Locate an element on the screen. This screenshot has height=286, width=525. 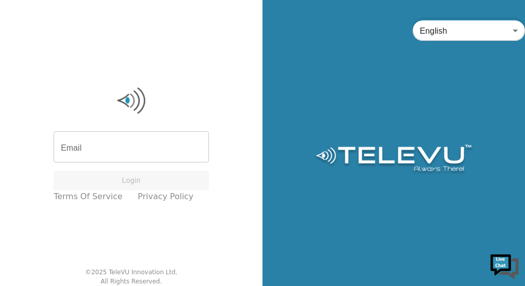
div: © 2025 TeleVU Innovation Ltd. is located at coordinates (131, 272).